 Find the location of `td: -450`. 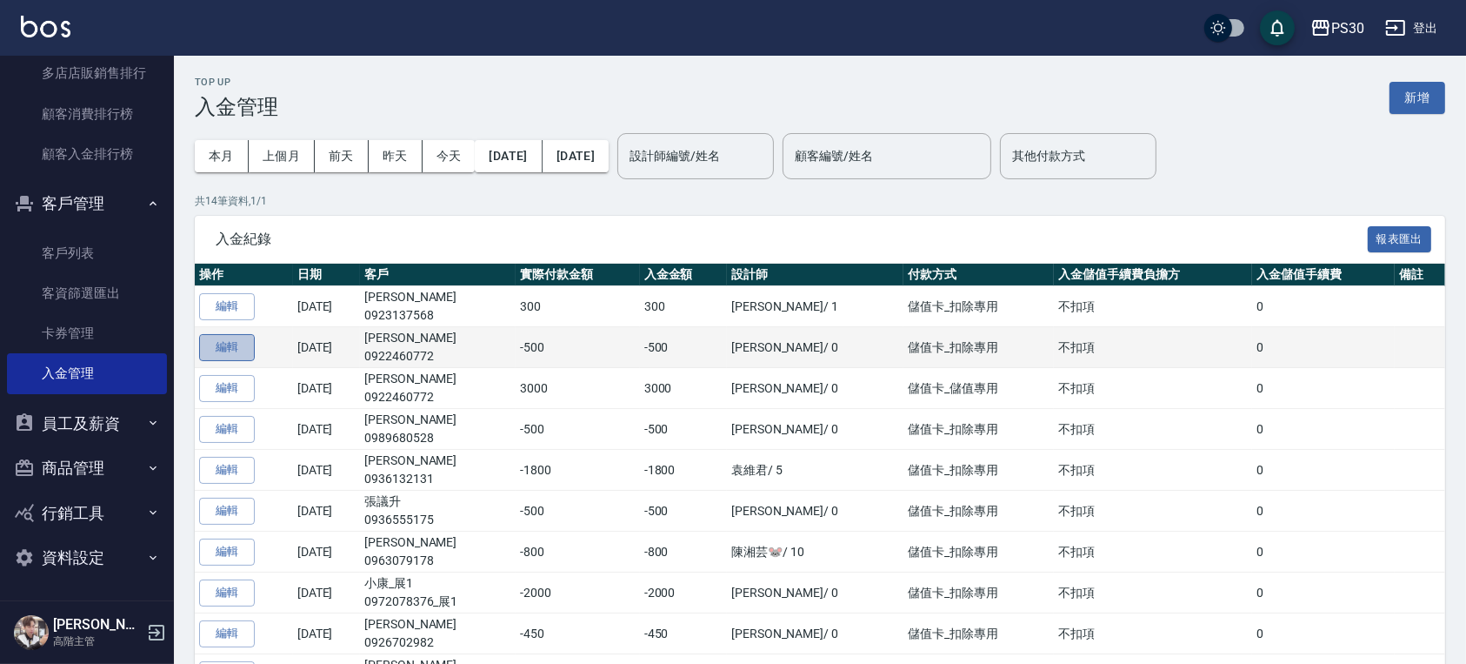

td: -450 is located at coordinates (578, 633).